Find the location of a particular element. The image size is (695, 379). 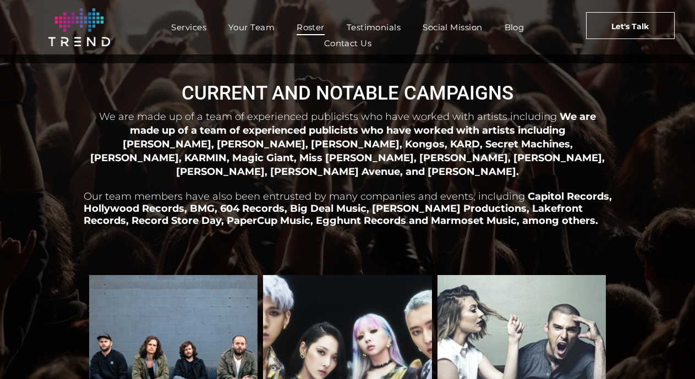

a: Testimonials is located at coordinates (374, 27).